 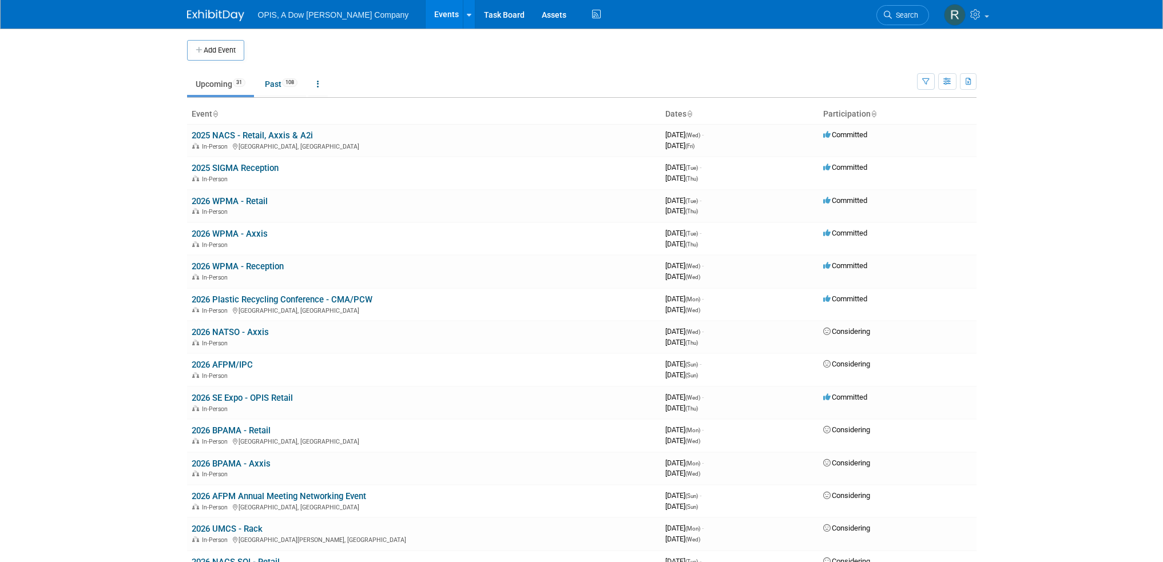 I want to click on a: 2026 BPAMA - Retail, so click(x=231, y=431).